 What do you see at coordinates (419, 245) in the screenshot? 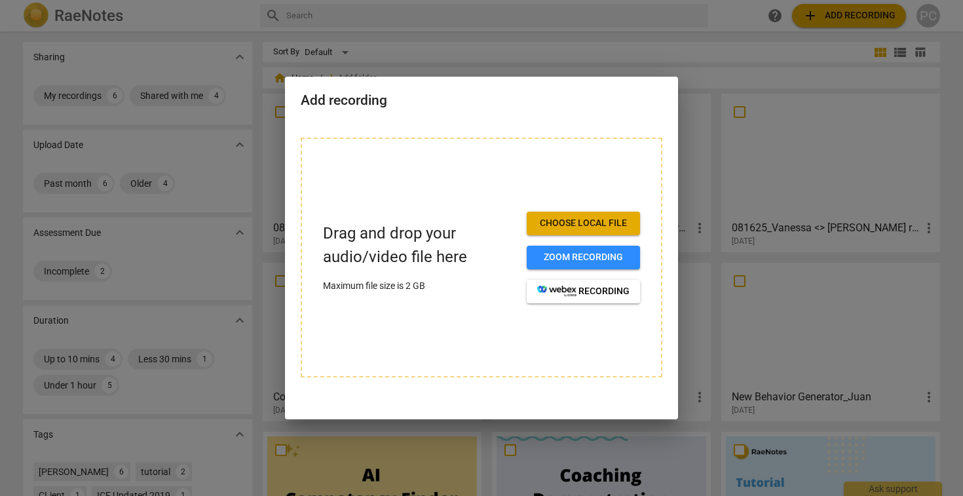
I see `p: Drag and drop your audio/video file here` at bounding box center [419, 245].